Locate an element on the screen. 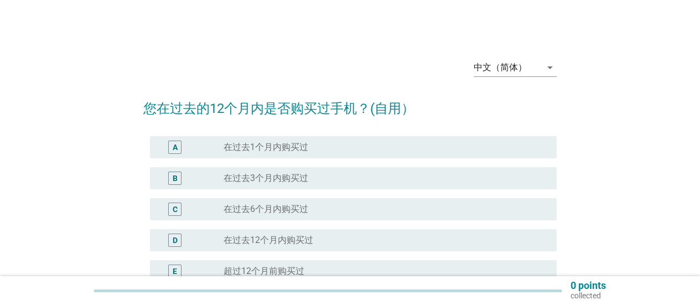 The width and height of the screenshot is (700, 305). i: arrow_drop_down is located at coordinates (550, 68).